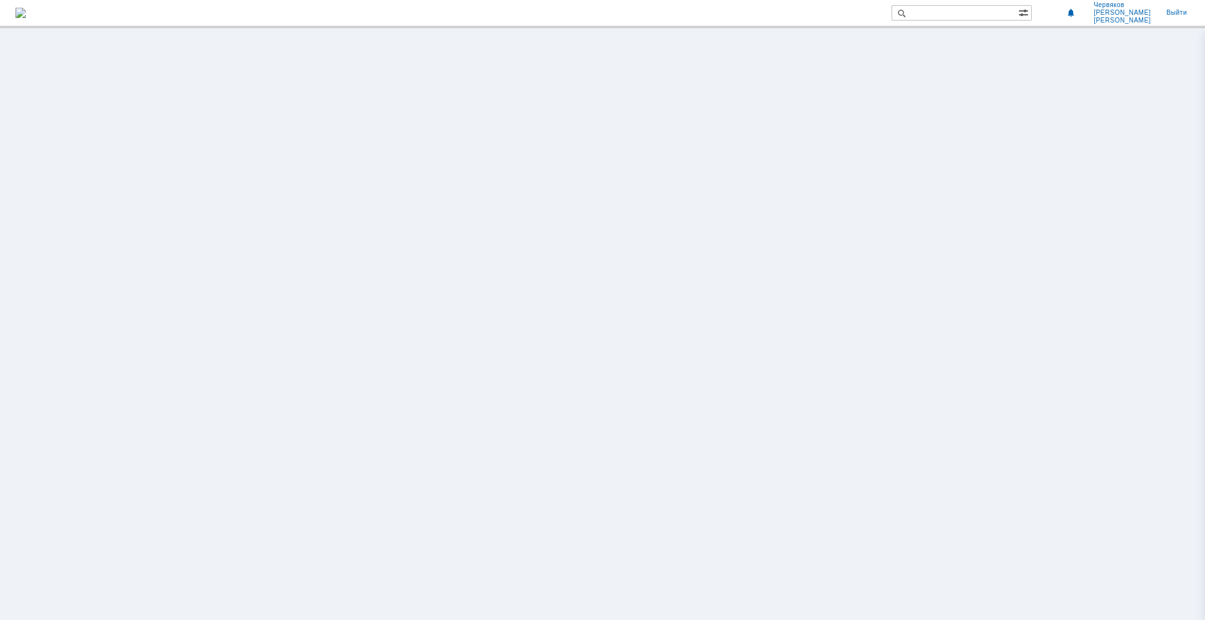  What do you see at coordinates (1024, 12) in the screenshot?
I see `span: Расширенный поиск` at bounding box center [1024, 12].